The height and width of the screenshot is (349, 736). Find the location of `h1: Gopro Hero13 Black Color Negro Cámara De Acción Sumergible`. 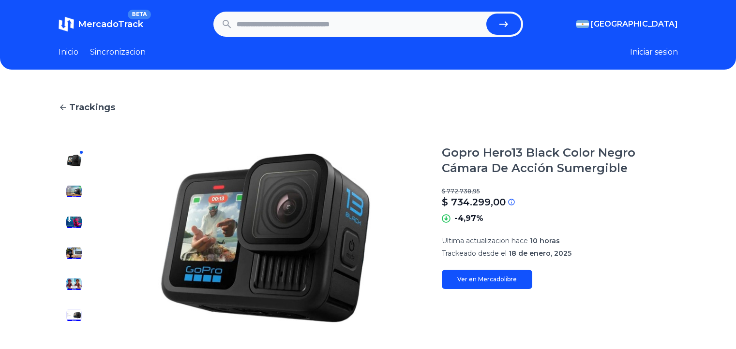

h1: Gopro Hero13 Black Color Negro Cámara De Acción Sumergible is located at coordinates (560, 161).